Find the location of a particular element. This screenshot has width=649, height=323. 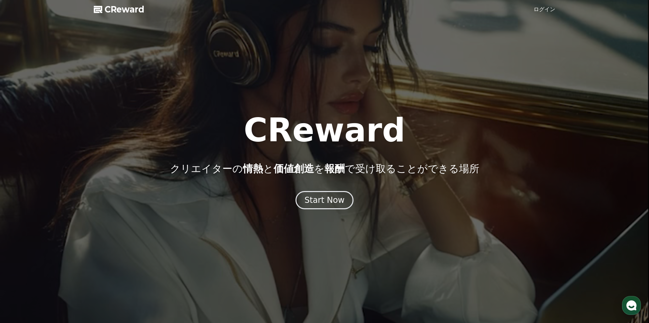

a: CReward is located at coordinates (119, 9).